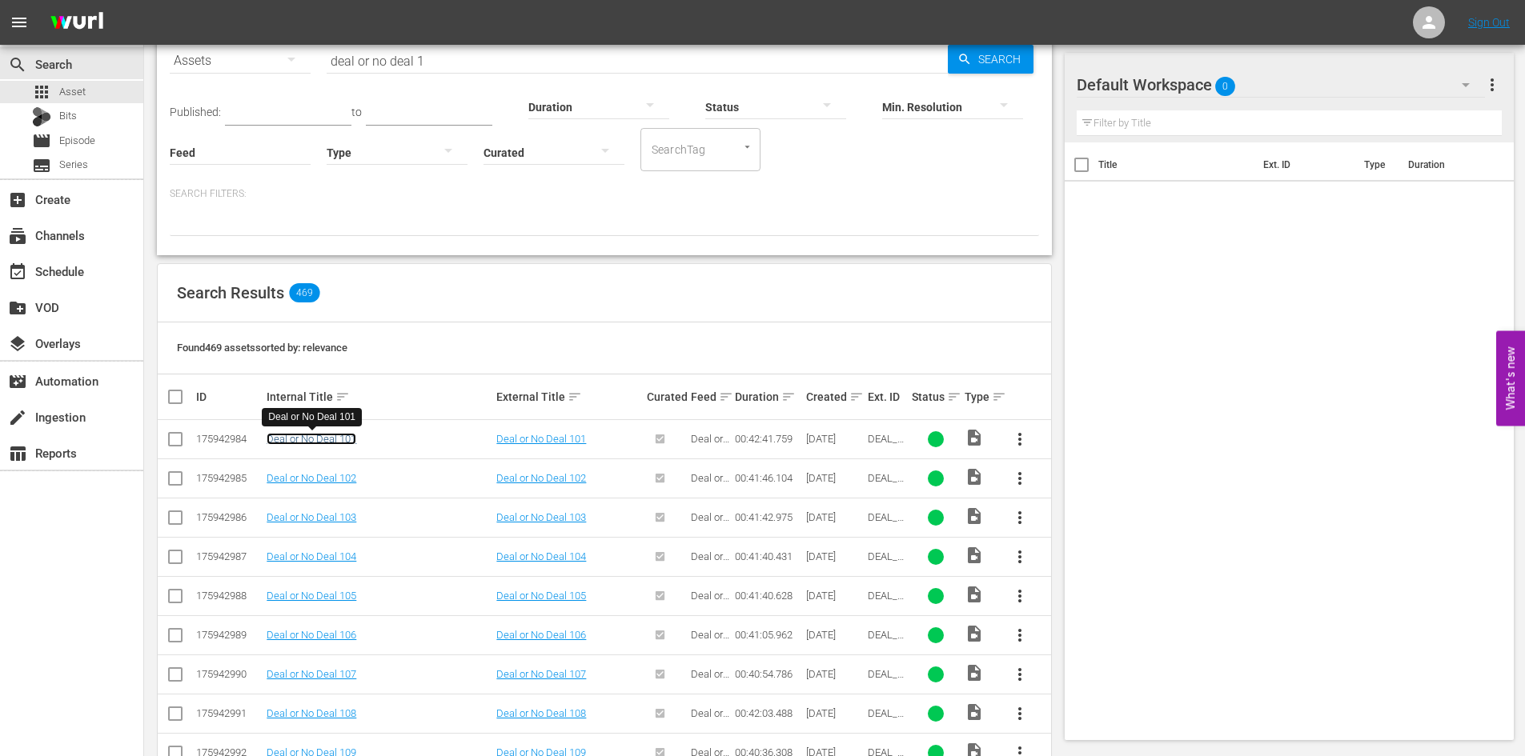  What do you see at coordinates (980, 397) in the screenshot?
I see `div: Type` at bounding box center [980, 397].